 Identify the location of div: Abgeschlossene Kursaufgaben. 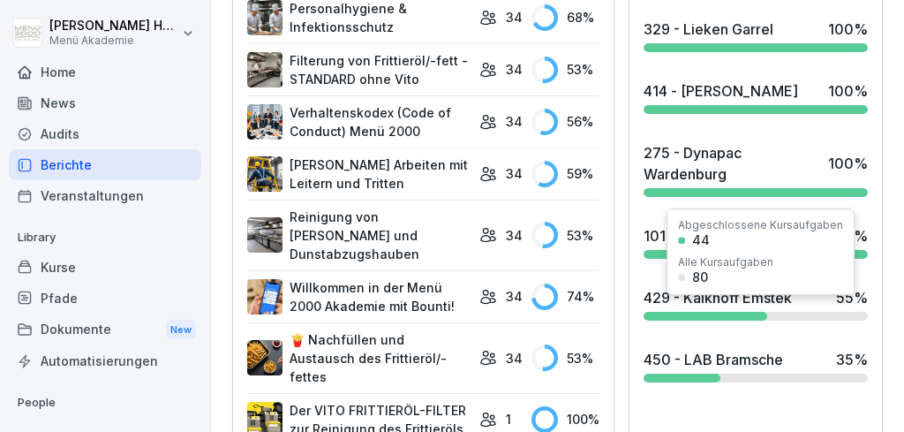
(760, 225).